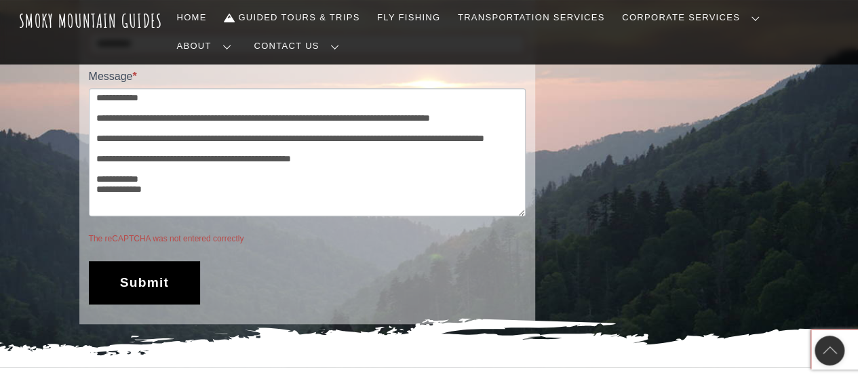 This screenshot has width=858, height=379. I want to click on span: Smoky Mountain Guides, so click(91, 20).